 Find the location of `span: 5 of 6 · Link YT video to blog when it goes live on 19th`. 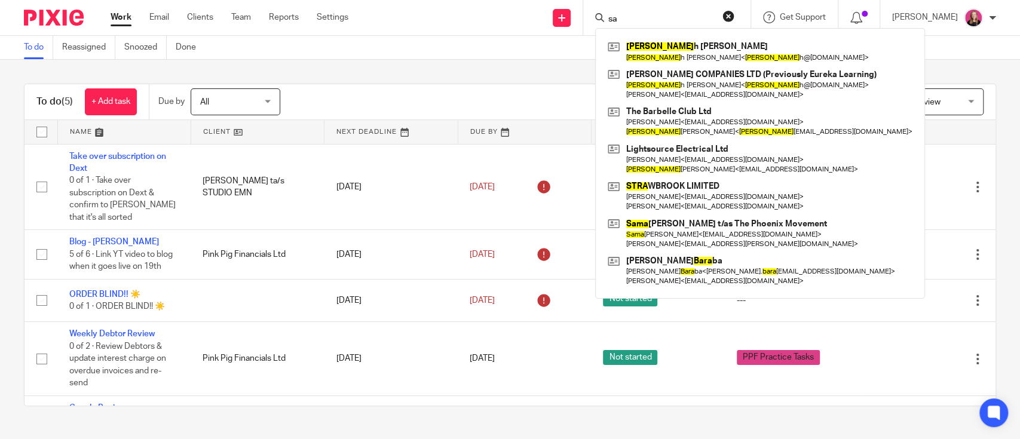

span: 5 of 6 · Link YT video to blog when it goes live on 19th is located at coordinates (121, 260).